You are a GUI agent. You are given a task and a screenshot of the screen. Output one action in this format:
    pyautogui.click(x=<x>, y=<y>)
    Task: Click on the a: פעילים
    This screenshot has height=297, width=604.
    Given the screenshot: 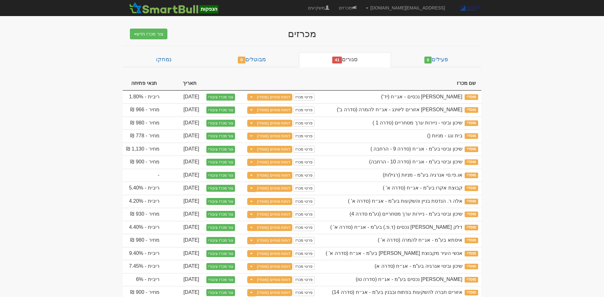 What is the action you would take?
    pyautogui.click(x=436, y=60)
    